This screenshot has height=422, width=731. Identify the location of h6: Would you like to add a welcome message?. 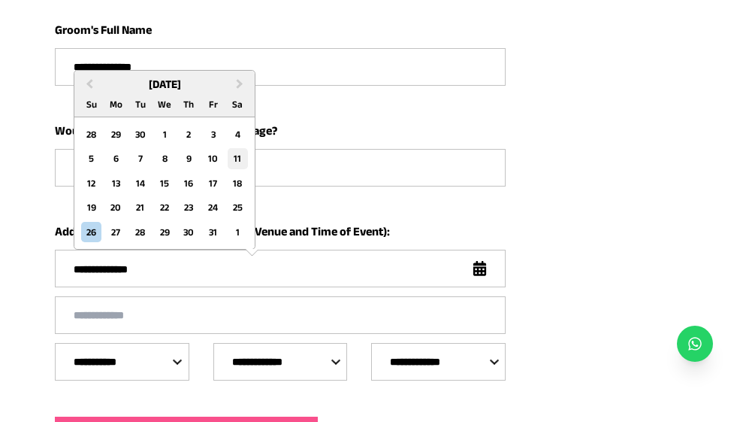
(365, 131).